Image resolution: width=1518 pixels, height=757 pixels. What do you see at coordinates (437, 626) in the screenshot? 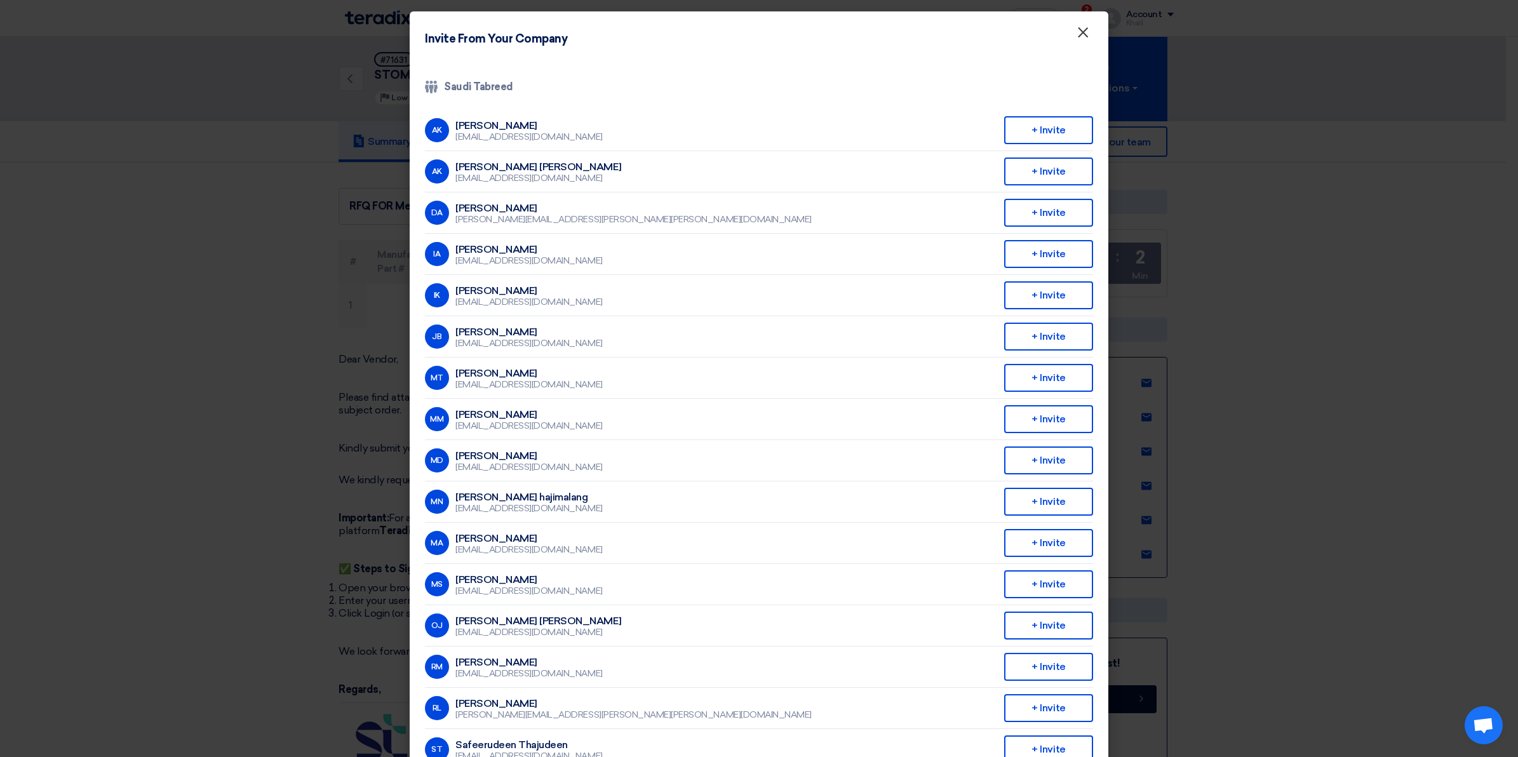
I see `div: OJ` at bounding box center [437, 626].